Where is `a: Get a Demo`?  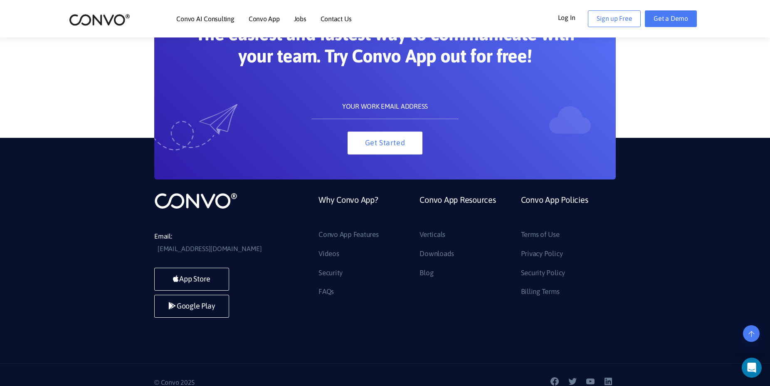 a: Get a Demo is located at coordinates (671, 19).